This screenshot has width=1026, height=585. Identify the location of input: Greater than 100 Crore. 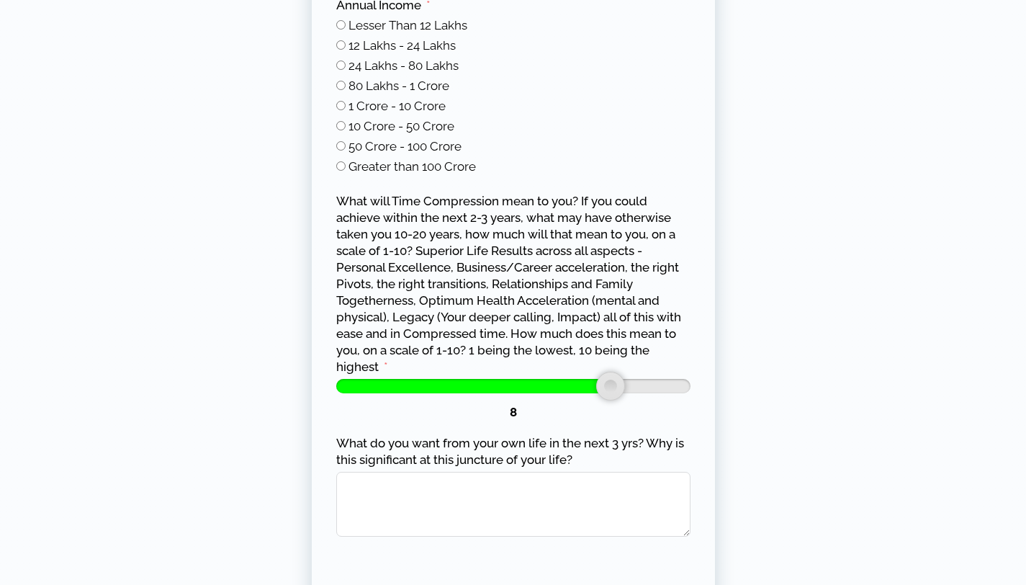
(341, 166).